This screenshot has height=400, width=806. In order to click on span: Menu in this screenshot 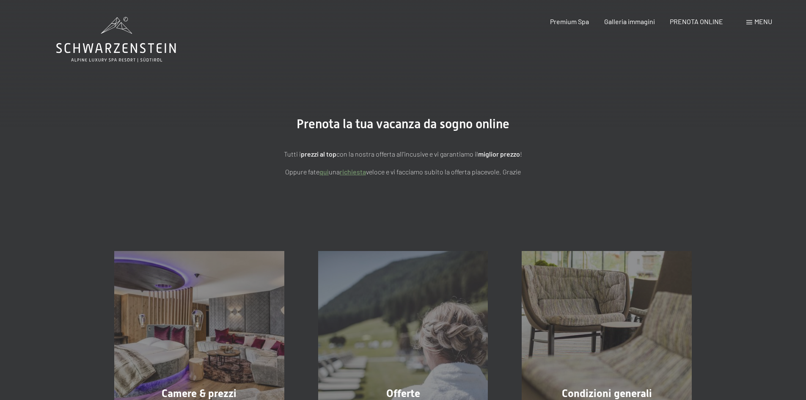, I will do `click(763, 21)`.